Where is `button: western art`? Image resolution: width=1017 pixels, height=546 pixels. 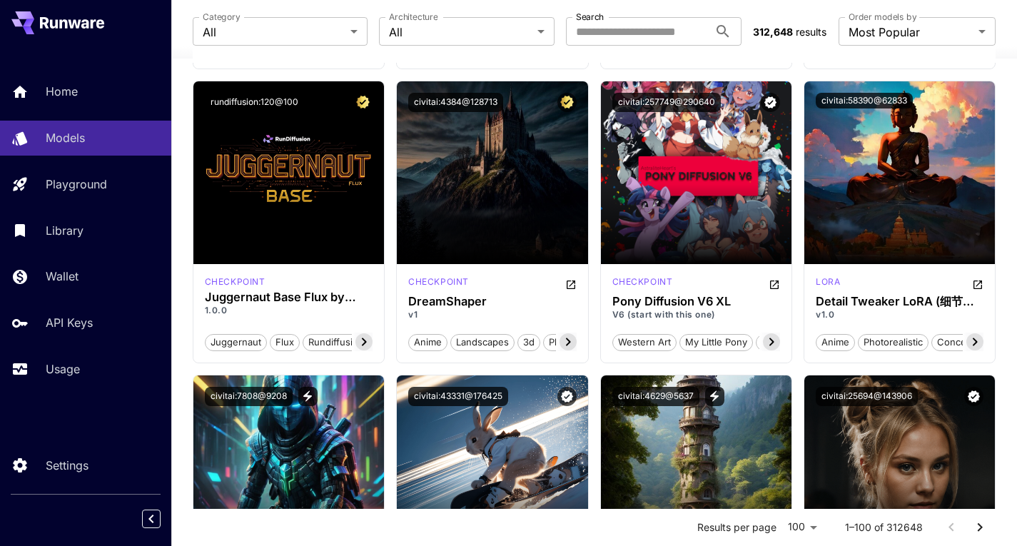 button: western art is located at coordinates (645, 342).